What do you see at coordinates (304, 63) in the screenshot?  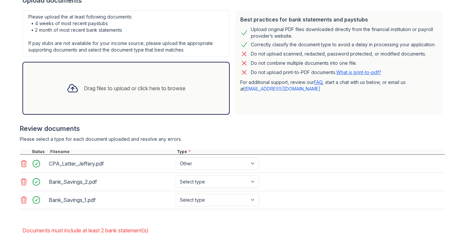 I see `div: Do not combine multiple documents into one file.` at bounding box center [304, 63].